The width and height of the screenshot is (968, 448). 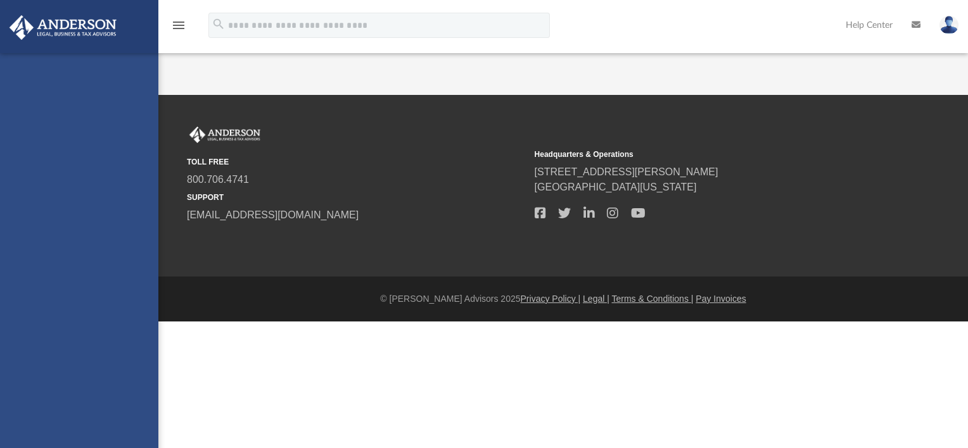 What do you see at coordinates (720, 299) in the screenshot?
I see `a: Pay Invoices` at bounding box center [720, 299].